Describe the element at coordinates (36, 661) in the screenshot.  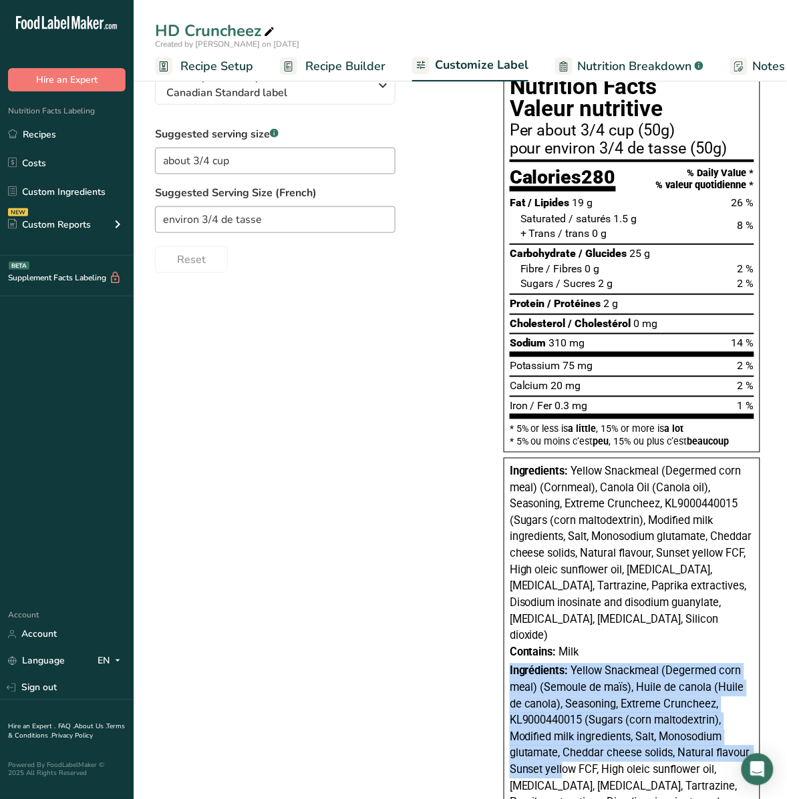
I see `a: Language` at that location.